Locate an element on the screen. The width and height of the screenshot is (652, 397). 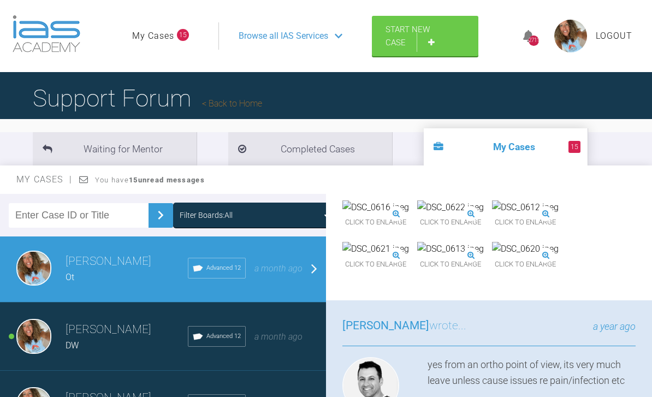
span: Ot is located at coordinates (70, 277).